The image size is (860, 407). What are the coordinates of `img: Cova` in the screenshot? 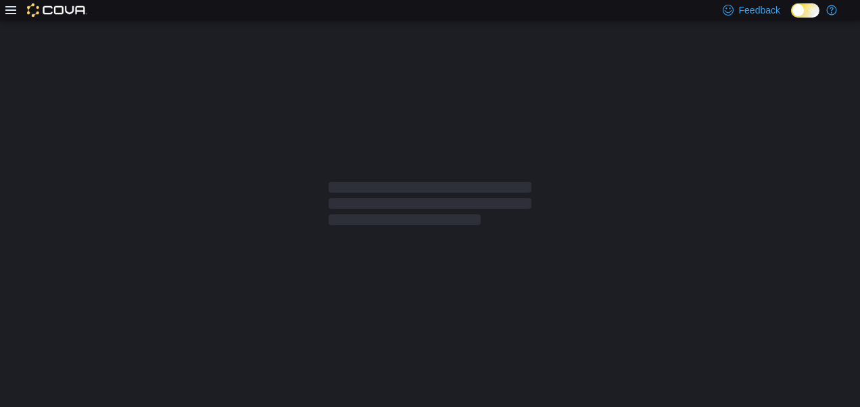 It's located at (57, 10).